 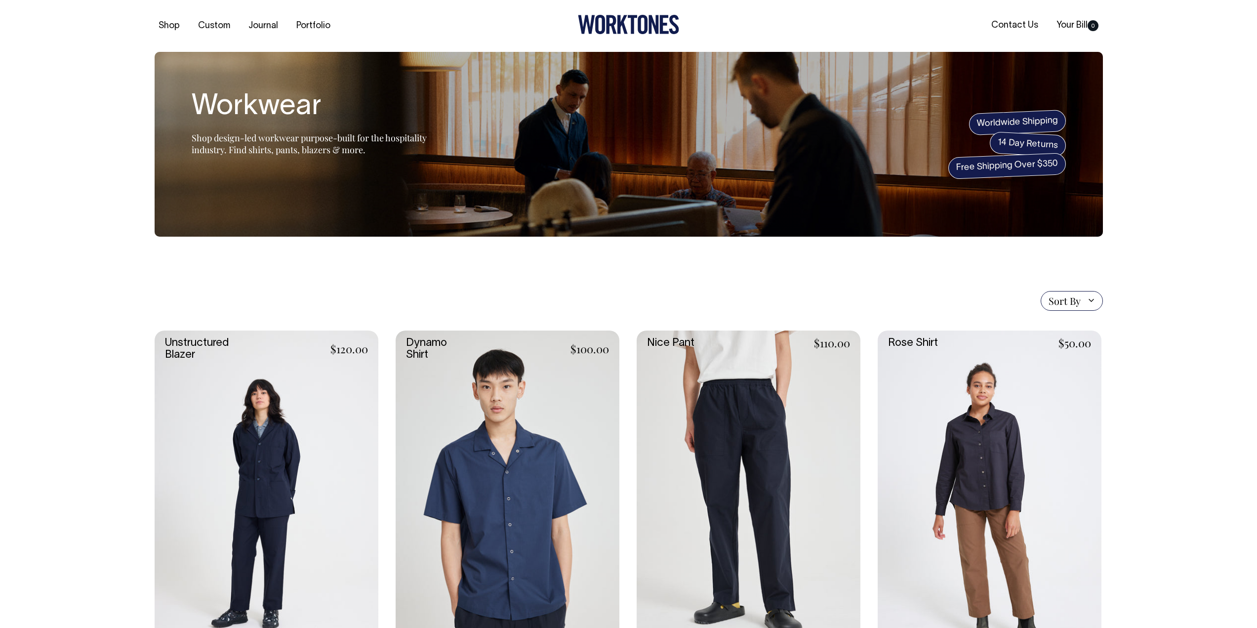 What do you see at coordinates (313, 26) in the screenshot?
I see `a: Portfolio` at bounding box center [313, 26].